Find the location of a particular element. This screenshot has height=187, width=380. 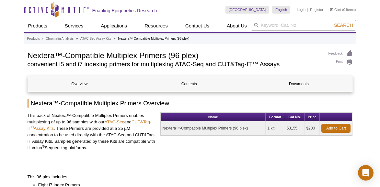

td: 1 kit is located at coordinates (275, 129).